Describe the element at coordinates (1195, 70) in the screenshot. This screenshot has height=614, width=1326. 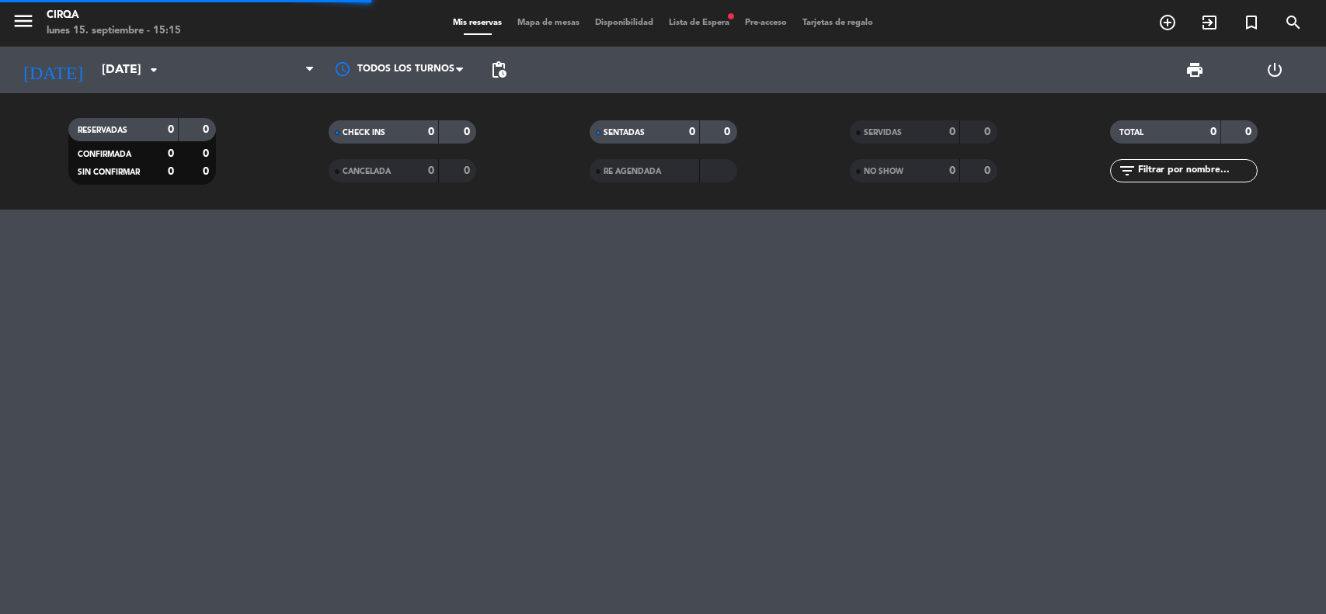
I see `span: print` at that location.